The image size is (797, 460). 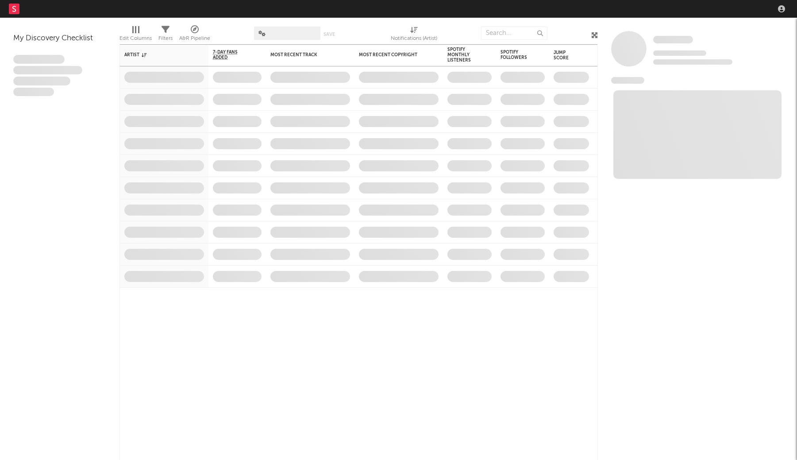 I want to click on div: Most Recent Track, so click(x=303, y=55).